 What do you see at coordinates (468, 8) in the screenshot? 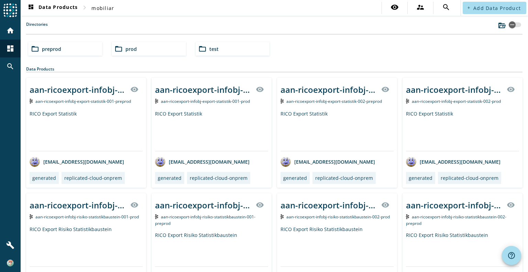
I see `mat-icon: add` at bounding box center [468, 8].